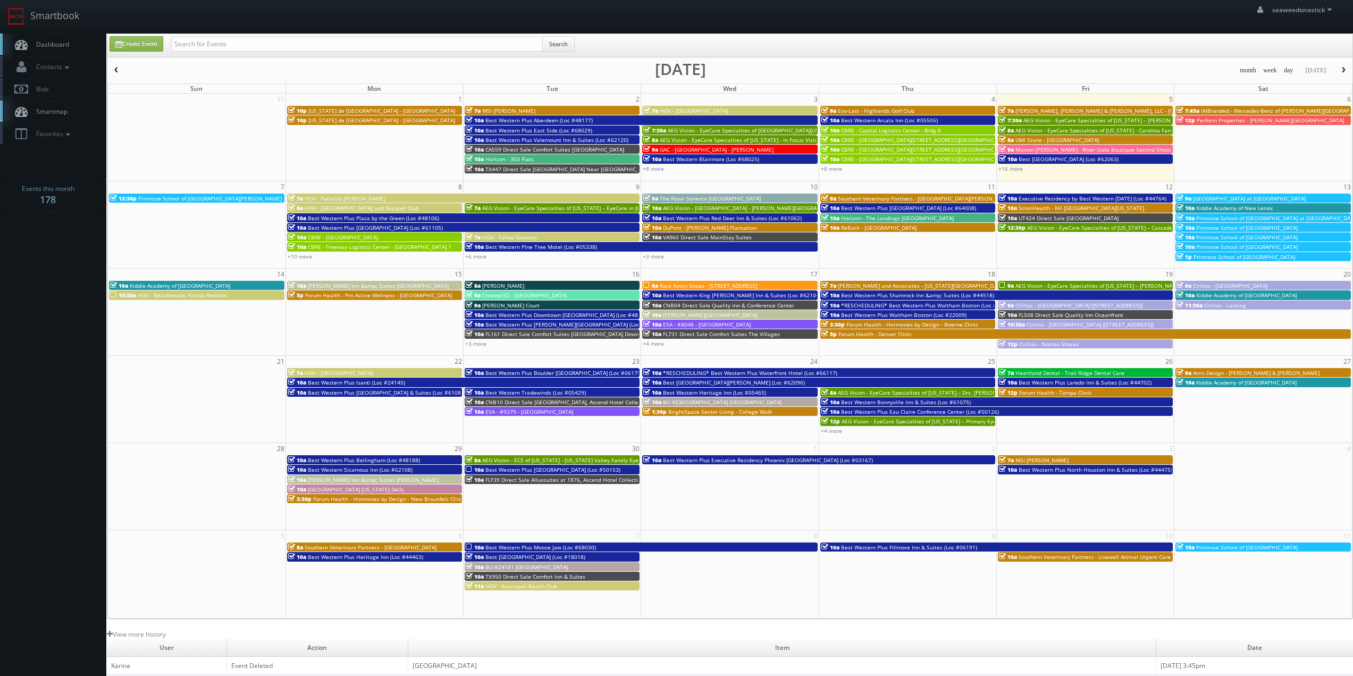 Image resolution: width=1353 pixels, height=676 pixels. I want to click on span: Cirillas - Norton Shores, so click(1049, 344).